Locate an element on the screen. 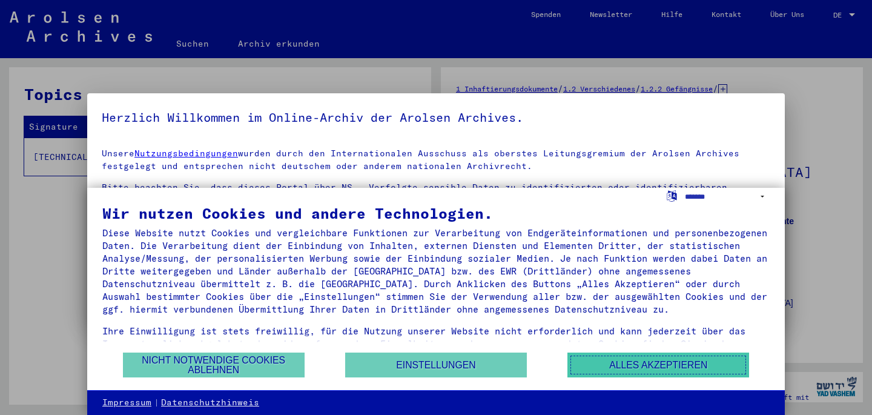  div: Wir nutzen Cookies und andere Technologien. is located at coordinates (436, 213).